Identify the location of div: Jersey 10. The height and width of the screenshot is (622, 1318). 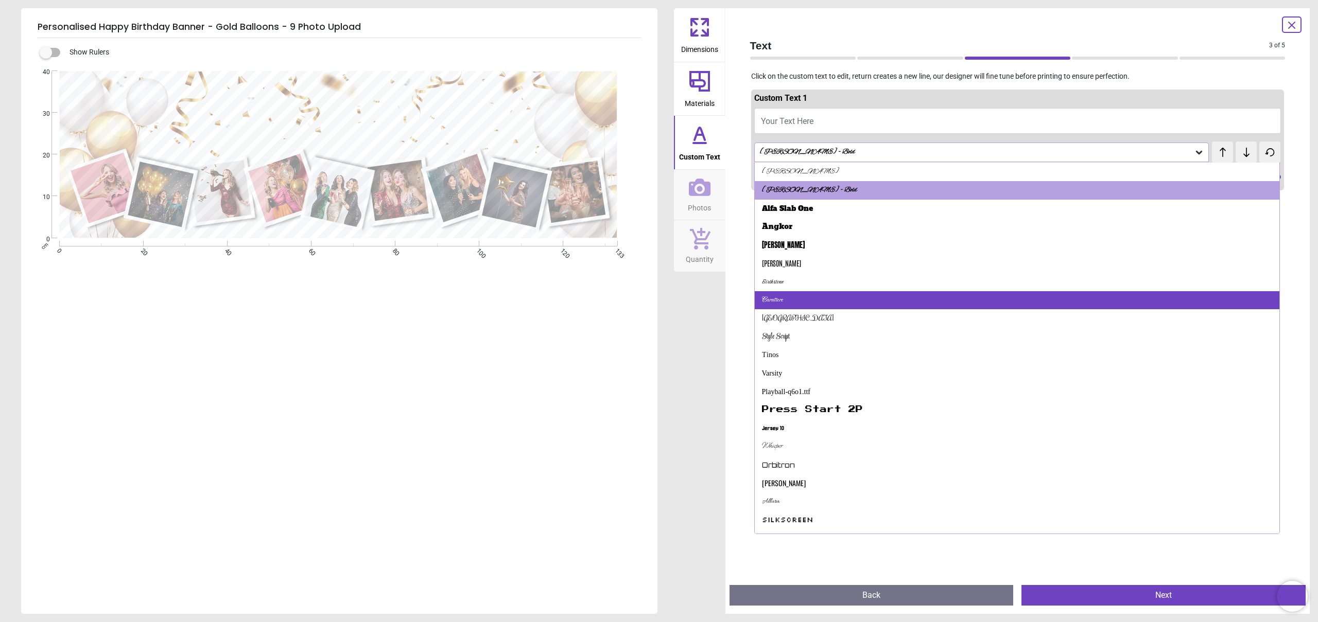
(773, 429).